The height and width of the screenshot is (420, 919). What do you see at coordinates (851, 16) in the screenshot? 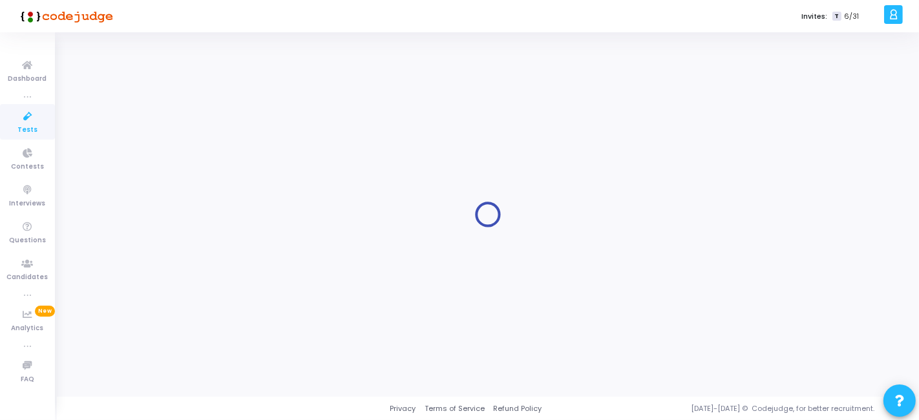
I see `span: 6/31` at bounding box center [851, 16].